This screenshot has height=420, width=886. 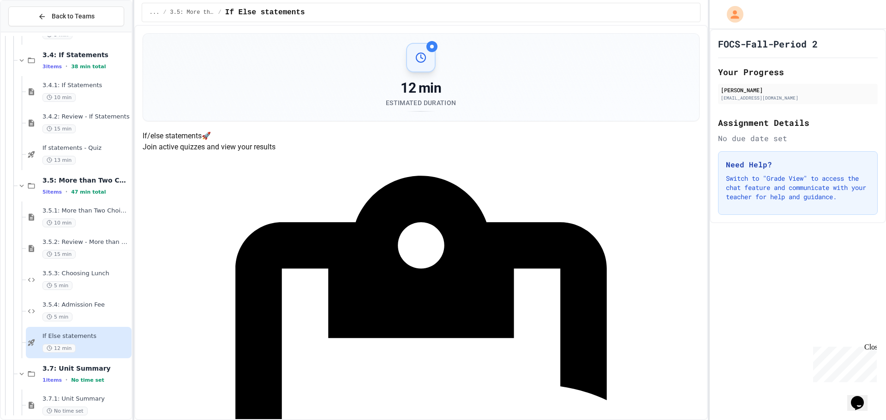 I want to click on span: 5 items, so click(x=52, y=192).